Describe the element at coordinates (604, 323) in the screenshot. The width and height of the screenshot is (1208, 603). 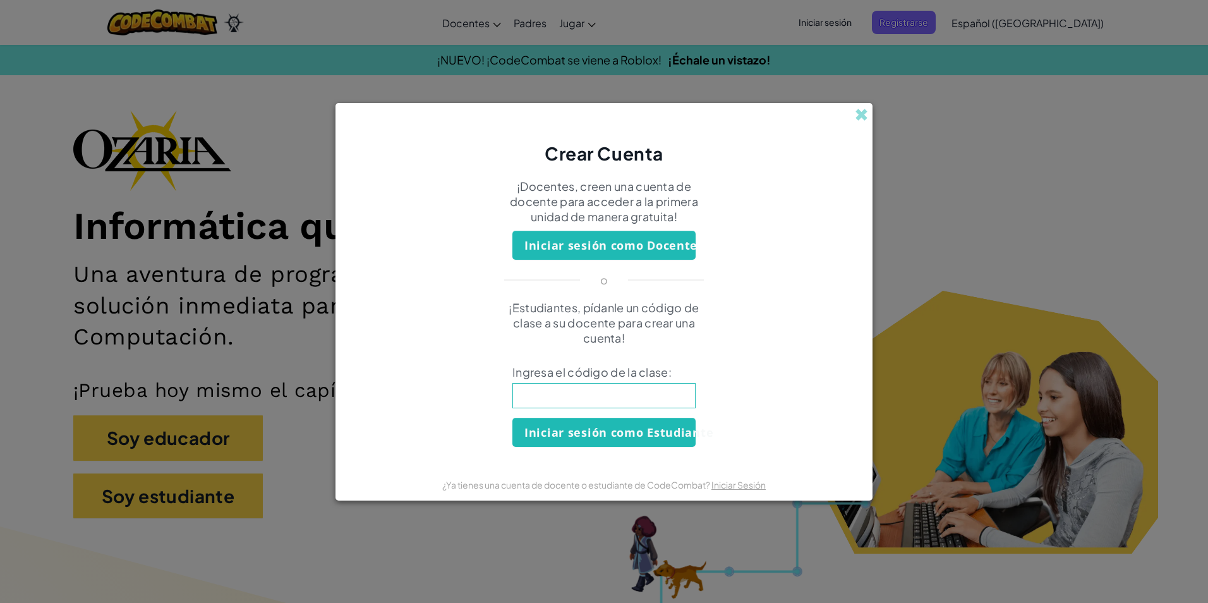
I see `p: ¡Estudiantes, pídanle un código de clase a su docente para crear una cuenta!` at that location.